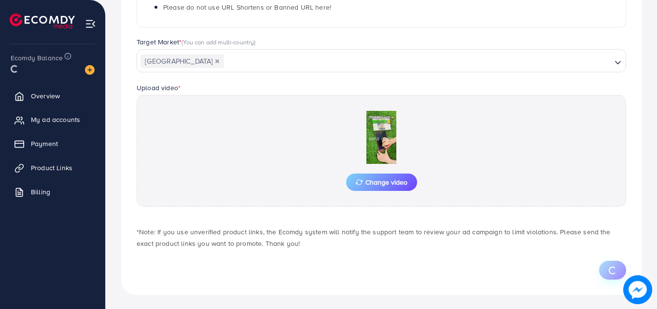 The height and width of the screenshot is (309, 657). I want to click on span: Ecomdy Balance, so click(37, 58).